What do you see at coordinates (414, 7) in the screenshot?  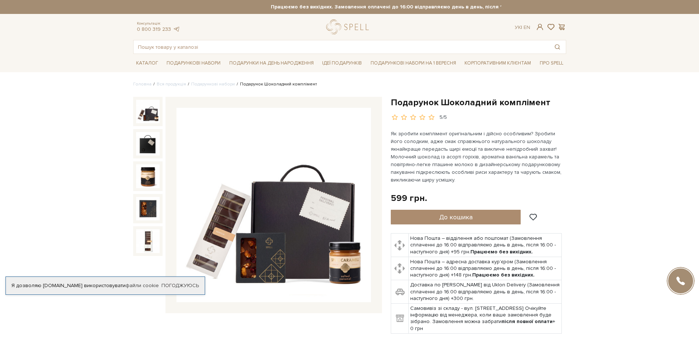 I see `strong: Працюємо без вихідних. Замовлення оплачені до 16:00 відправляємо день в день, після 16:00 - насту...` at bounding box center [414, 7].